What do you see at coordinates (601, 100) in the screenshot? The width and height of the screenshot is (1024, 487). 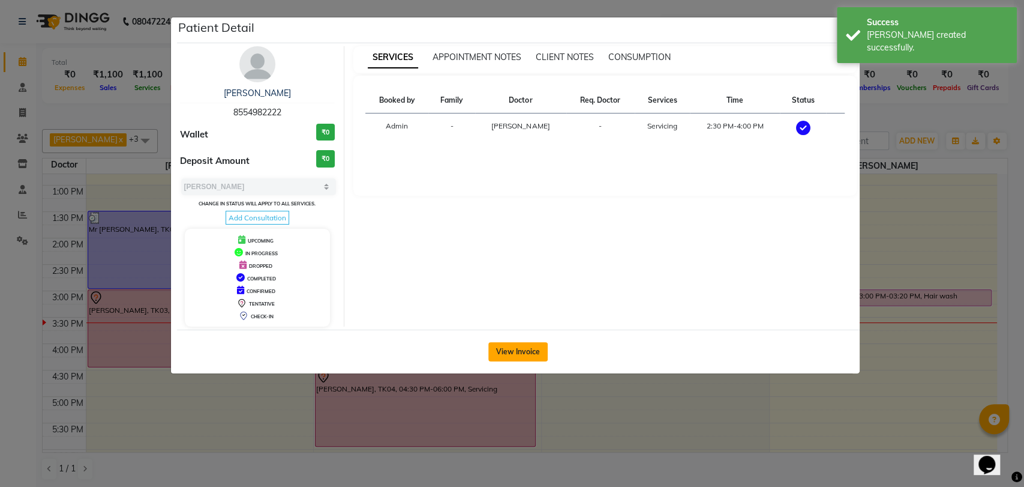 I see `th: Req. Doctor` at bounding box center [601, 100].